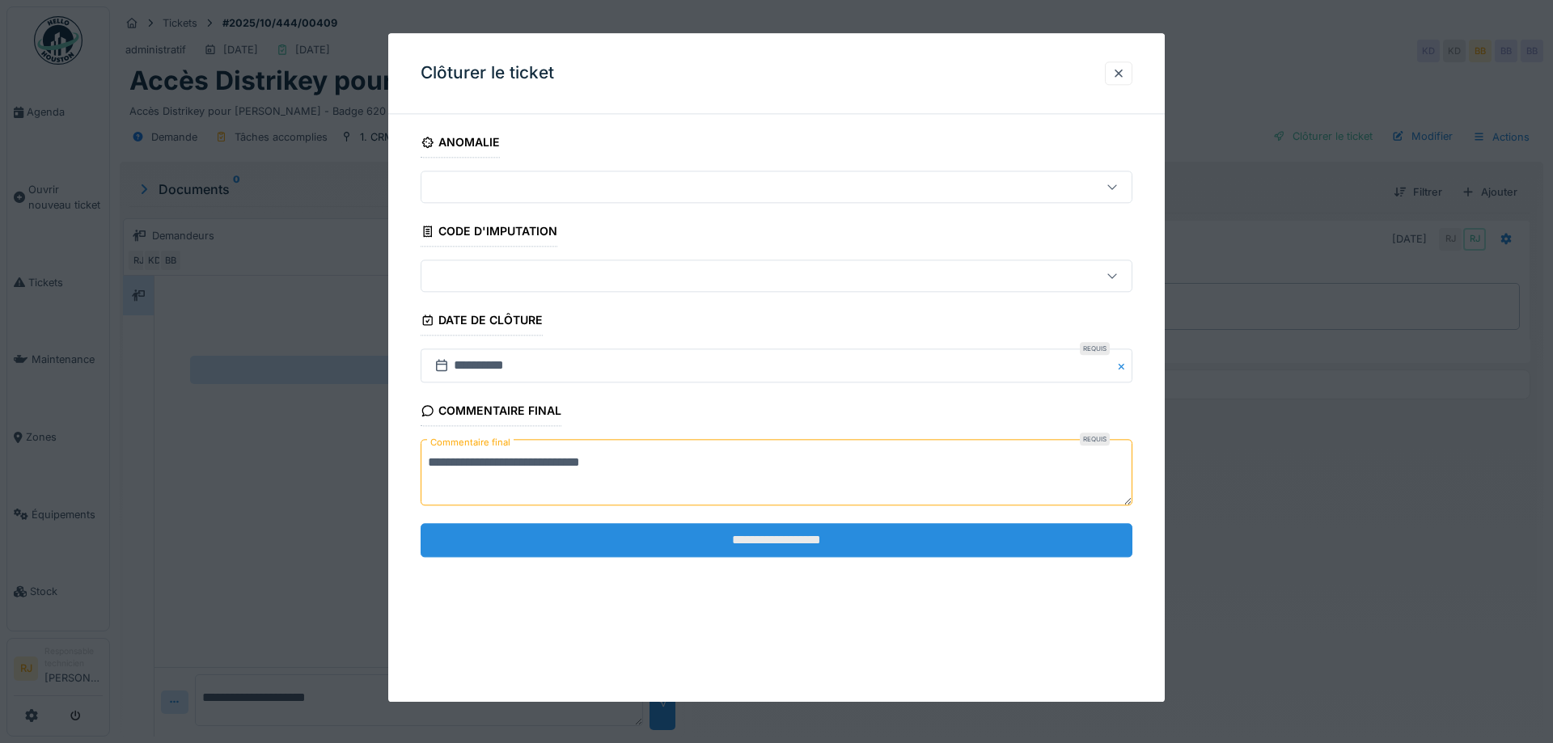  Describe the element at coordinates (460, 144) in the screenshot. I see `div: Anomalie` at that location.